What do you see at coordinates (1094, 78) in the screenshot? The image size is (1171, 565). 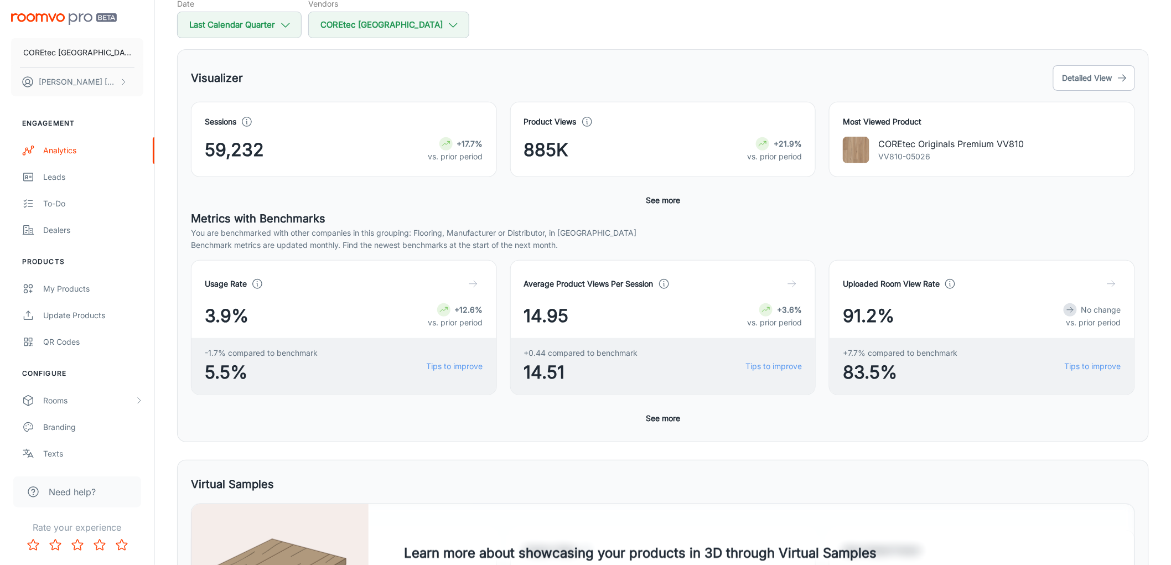 I see `button: Detailed View` at bounding box center [1094, 78].